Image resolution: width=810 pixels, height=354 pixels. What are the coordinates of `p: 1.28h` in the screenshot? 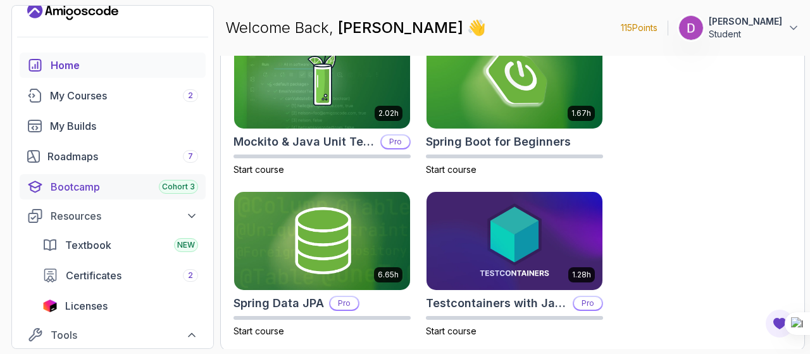 It's located at (582, 275).